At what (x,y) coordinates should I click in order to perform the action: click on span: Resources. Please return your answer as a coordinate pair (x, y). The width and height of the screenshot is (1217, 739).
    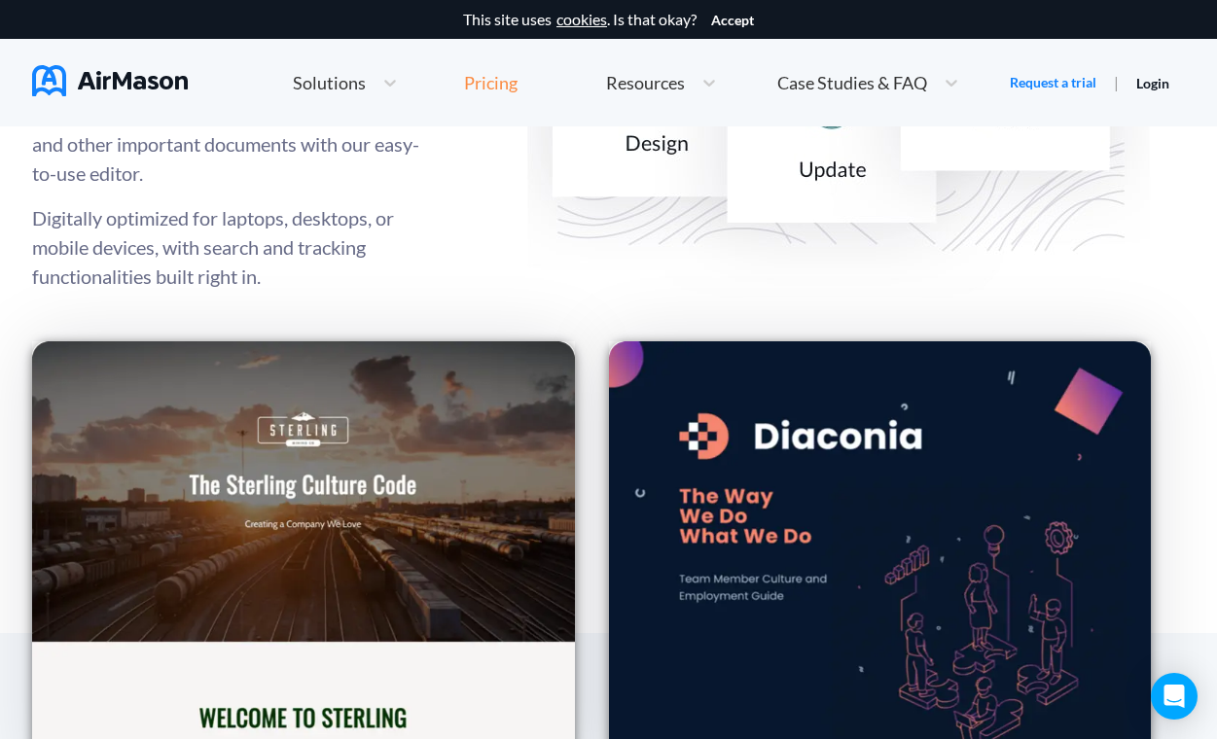
    Looking at the image, I should click on (645, 83).